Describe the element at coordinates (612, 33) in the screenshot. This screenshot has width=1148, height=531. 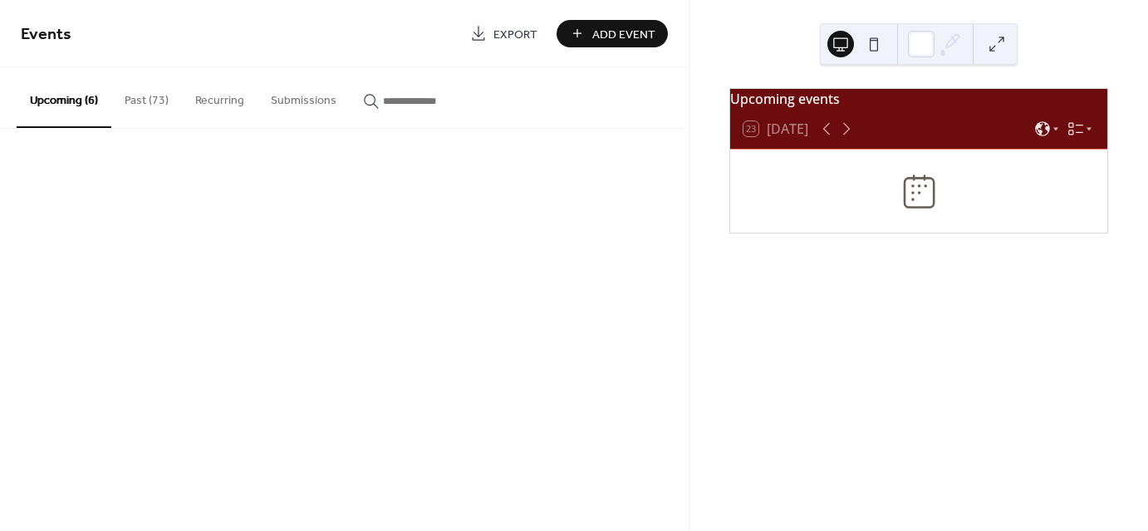
I see `a: Add Event` at that location.